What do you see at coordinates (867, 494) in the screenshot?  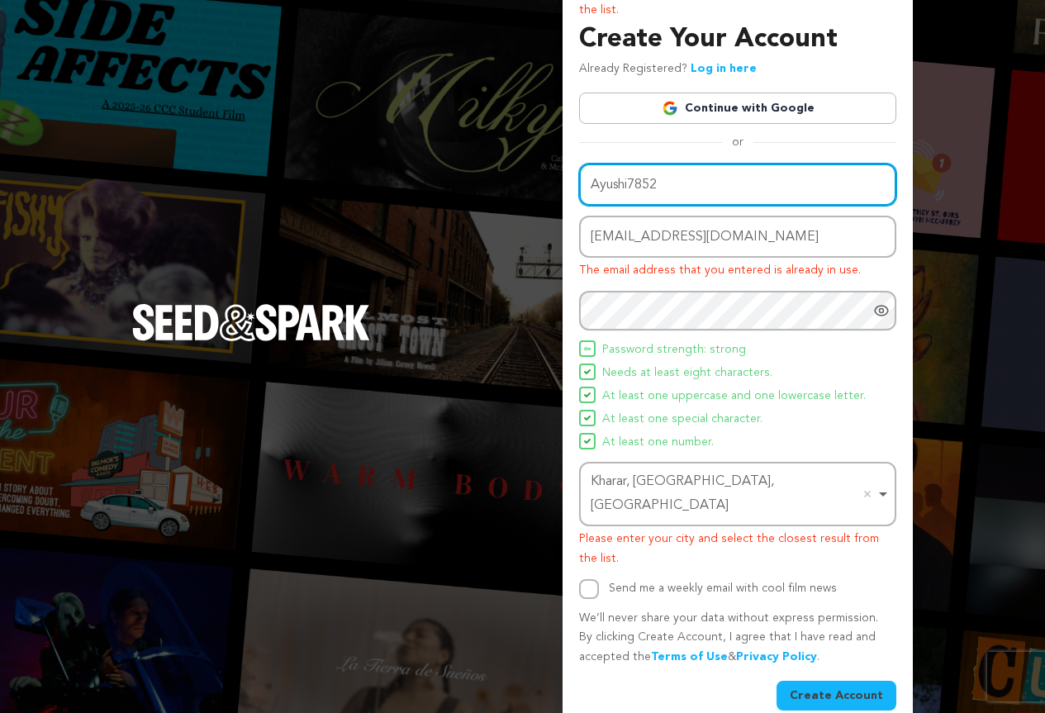 I see `button: Remove item: 'ChIJkS6_51XlDzkR03UwQ5tA-w8'` at bounding box center [867, 494].